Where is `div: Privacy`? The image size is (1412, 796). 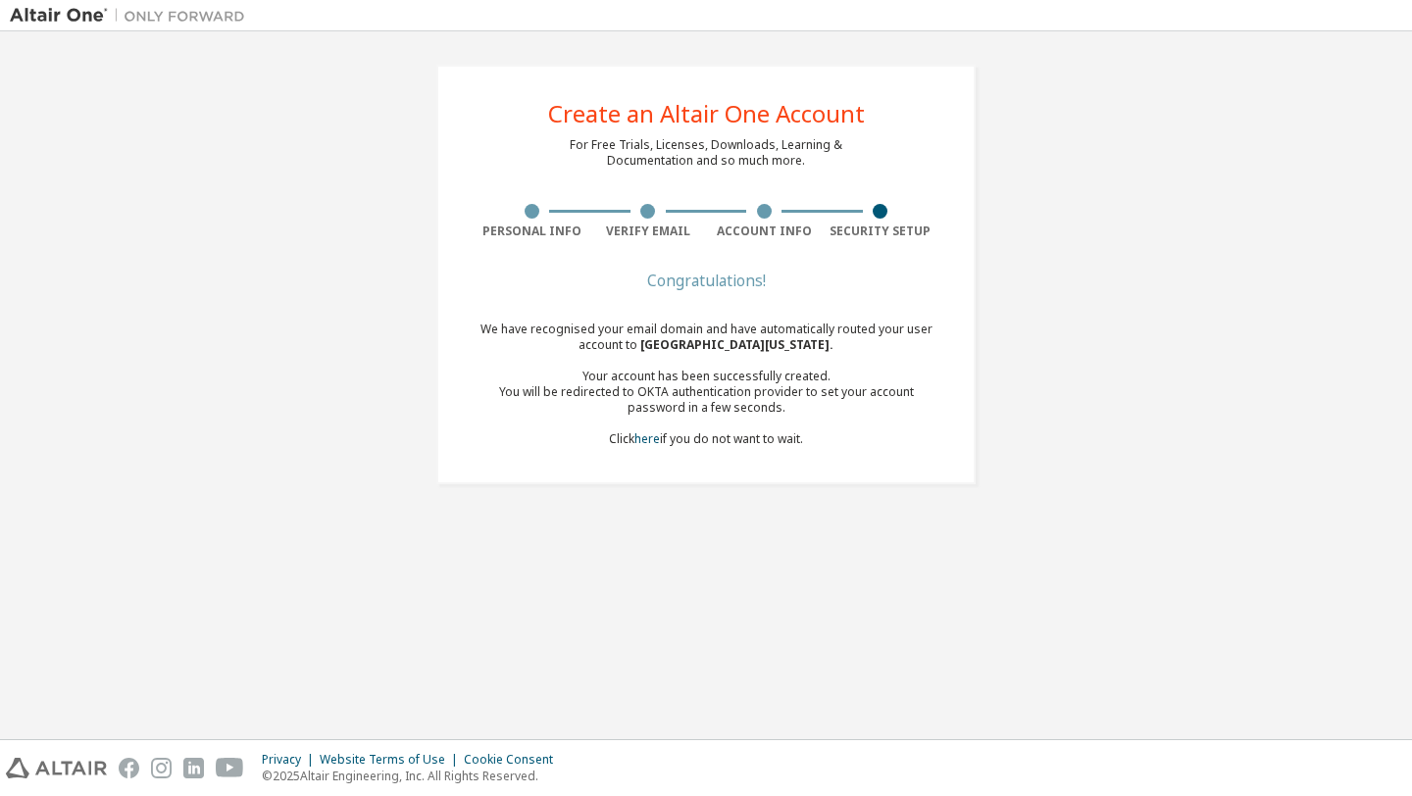
div: Privacy is located at coordinates (290, 760).